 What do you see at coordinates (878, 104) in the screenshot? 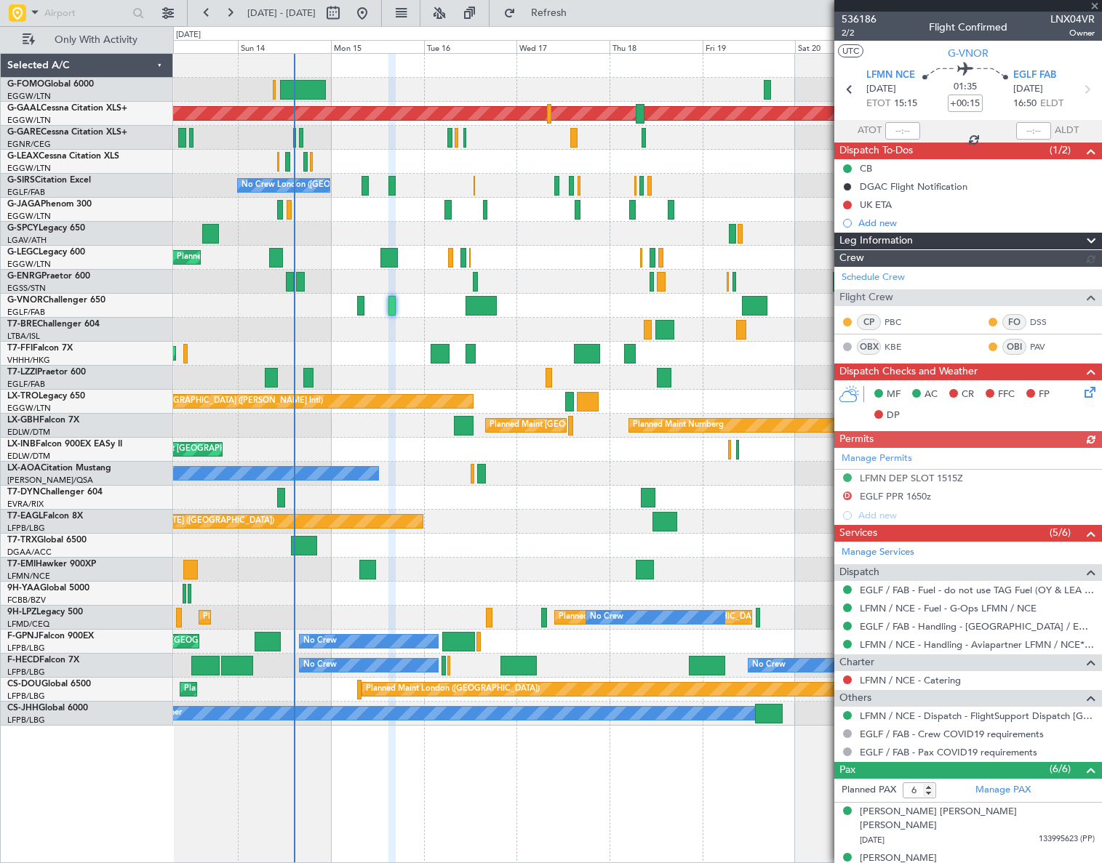
I see `span: ETOT` at bounding box center [878, 104].